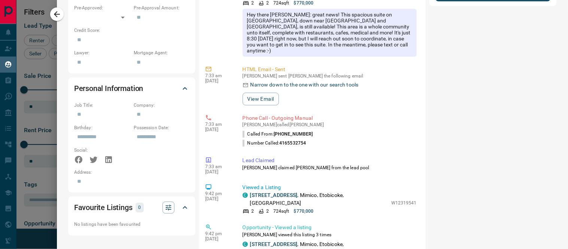 This screenshot has width=568, height=249. What do you see at coordinates (132, 172) in the screenshot?
I see `p: Address:` at bounding box center [132, 172].